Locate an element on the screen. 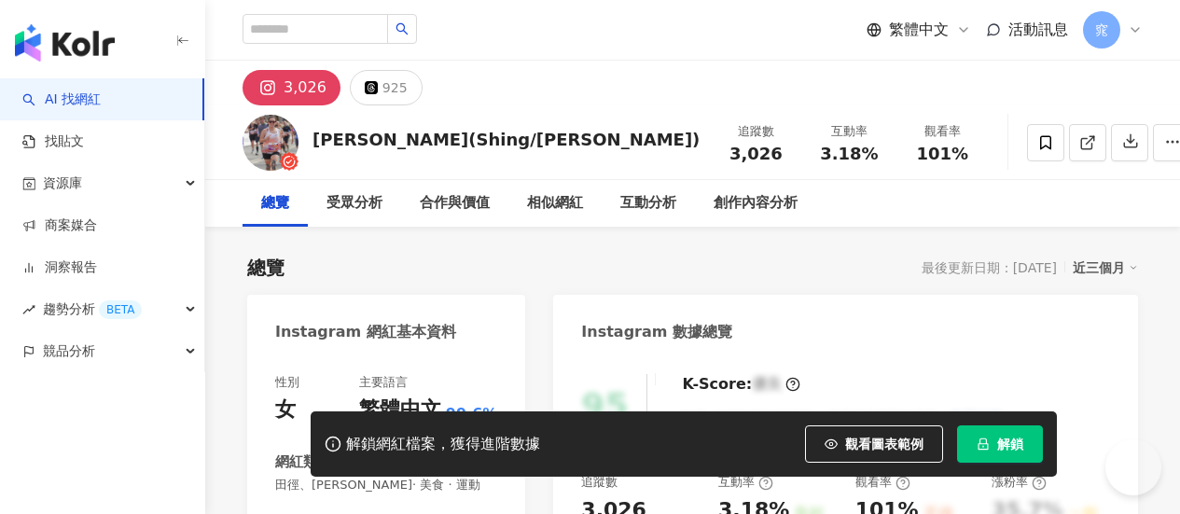 This screenshot has height=514, width=1180. div: 女 is located at coordinates (285, 409).